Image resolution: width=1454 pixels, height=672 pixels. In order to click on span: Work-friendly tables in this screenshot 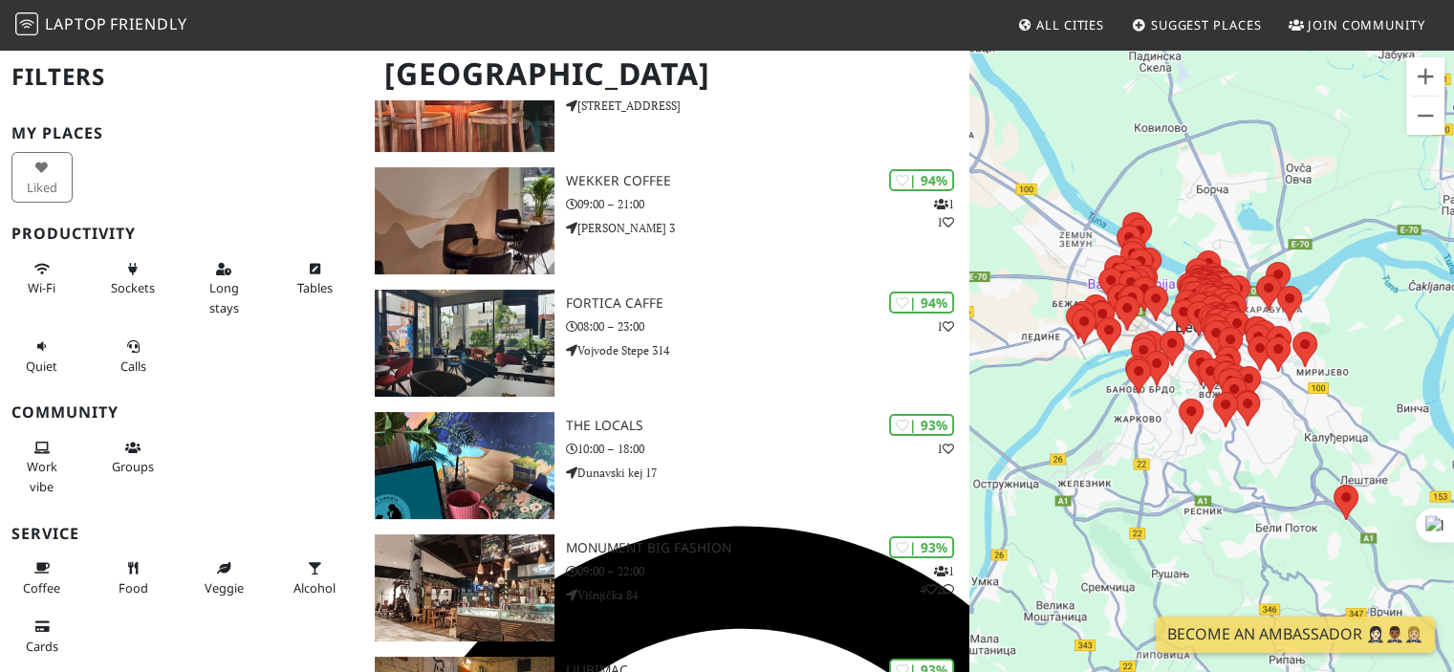, I will do `click(315, 288)`.